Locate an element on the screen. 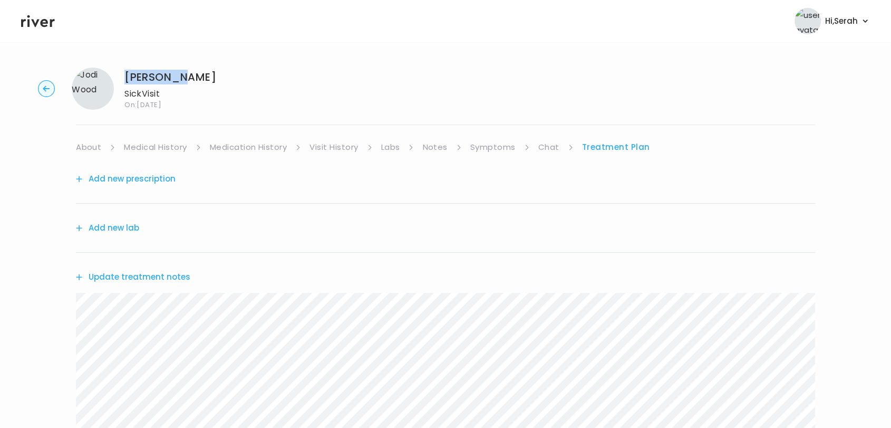 The image size is (891, 428). button: Add new lab is located at coordinates (108, 228).